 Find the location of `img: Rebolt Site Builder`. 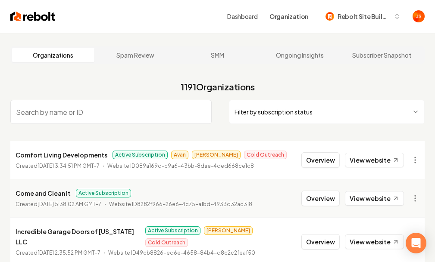

img: Rebolt Site Builder is located at coordinates (329, 16).